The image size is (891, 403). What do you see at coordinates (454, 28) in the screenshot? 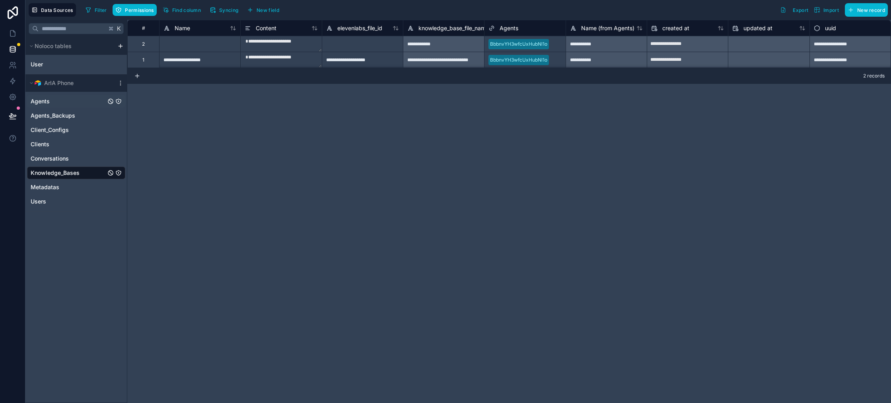
I see `span: knowledge_base_file_name` at bounding box center [454, 28].